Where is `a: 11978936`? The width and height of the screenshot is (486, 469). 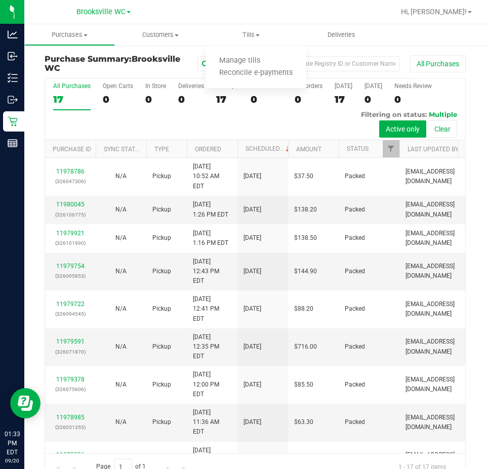
a: 11978936 is located at coordinates (70, 455).